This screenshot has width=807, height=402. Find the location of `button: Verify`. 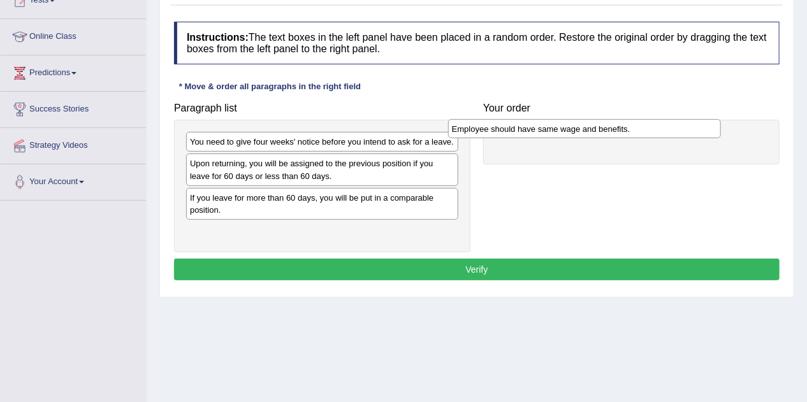

button: Verify is located at coordinates (477, 270).